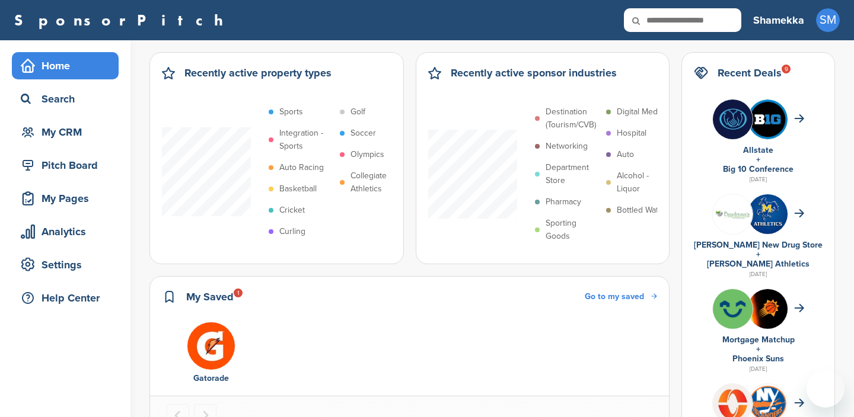 The width and height of the screenshot is (854, 417). What do you see at coordinates (533, 73) in the screenshot?
I see `h2: Recently active sponsor industries` at bounding box center [533, 73].